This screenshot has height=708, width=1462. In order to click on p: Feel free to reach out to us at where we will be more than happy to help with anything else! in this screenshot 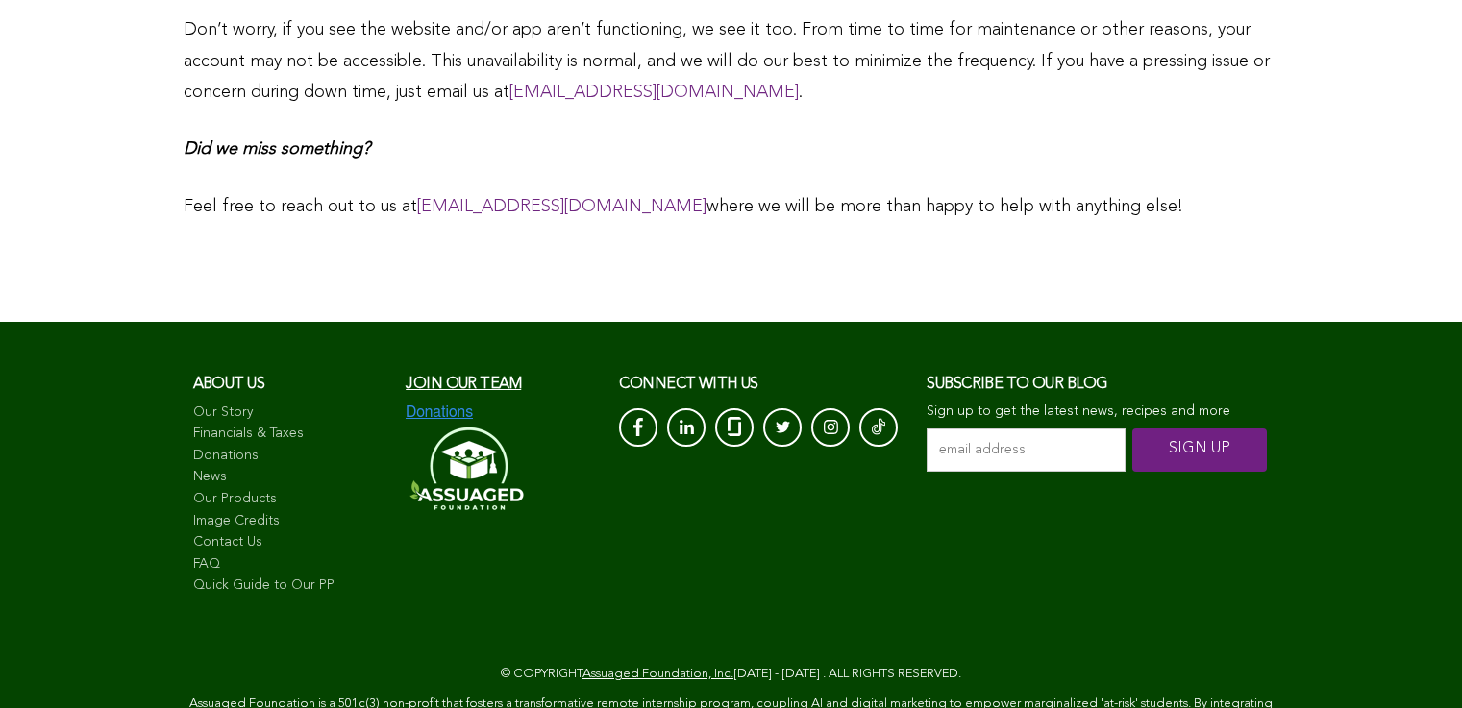, I will do `click(731, 207)`.